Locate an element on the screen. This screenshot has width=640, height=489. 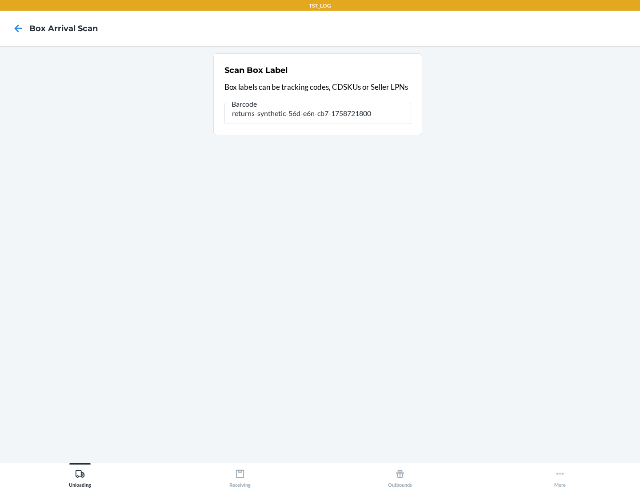
button: Receiving is located at coordinates (240, 475).